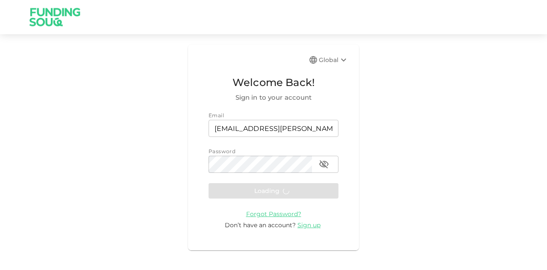 This screenshot has width=547, height=270. What do you see at coordinates (260, 225) in the screenshot?
I see `span: Don’t have an account?` at bounding box center [260, 225].